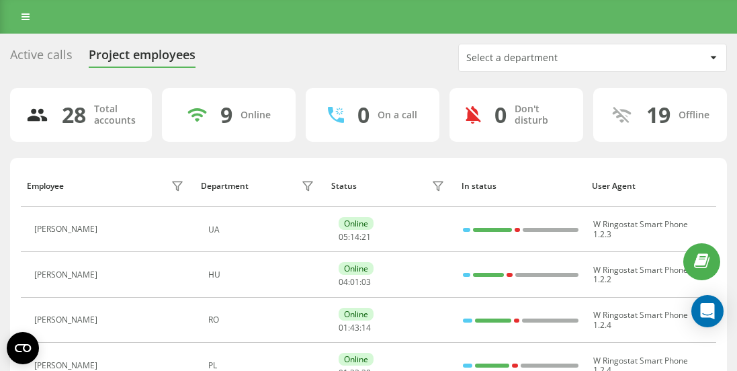 The height and width of the screenshot is (371, 737). What do you see at coordinates (366, 282) in the screenshot?
I see `span: 03` at bounding box center [366, 282].